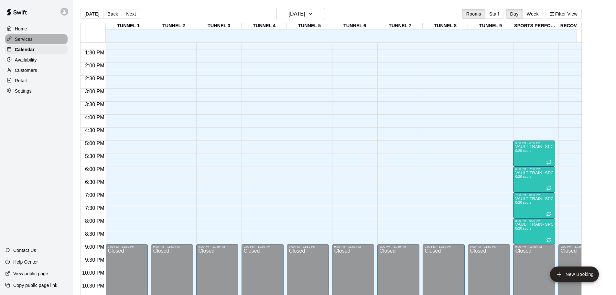 The height and width of the screenshot is (295, 616). Describe the element at coordinates (128, 26) in the screenshot. I see `div: TUNNEL 1` at that location.